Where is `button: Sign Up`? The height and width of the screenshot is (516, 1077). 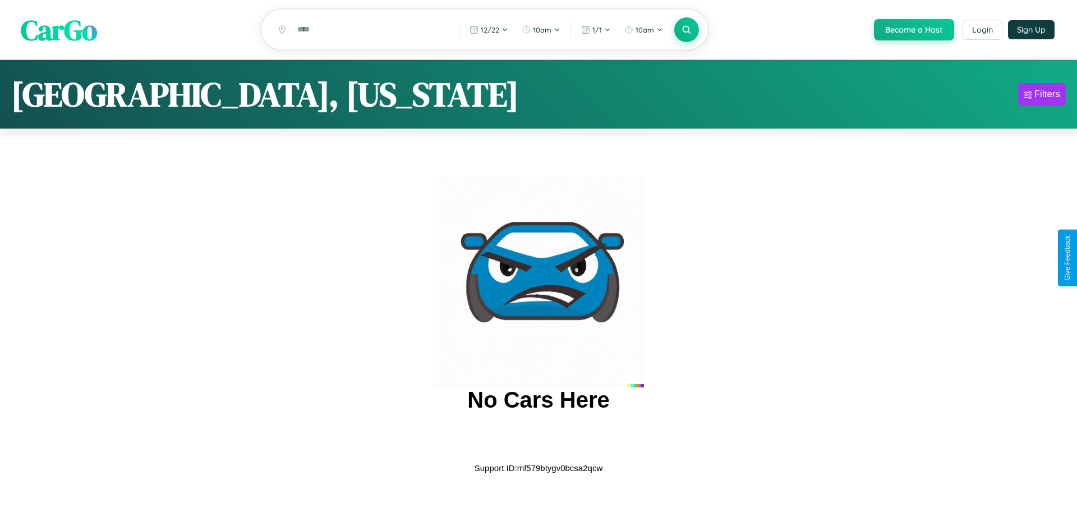 button: Sign Up is located at coordinates (1031, 30).